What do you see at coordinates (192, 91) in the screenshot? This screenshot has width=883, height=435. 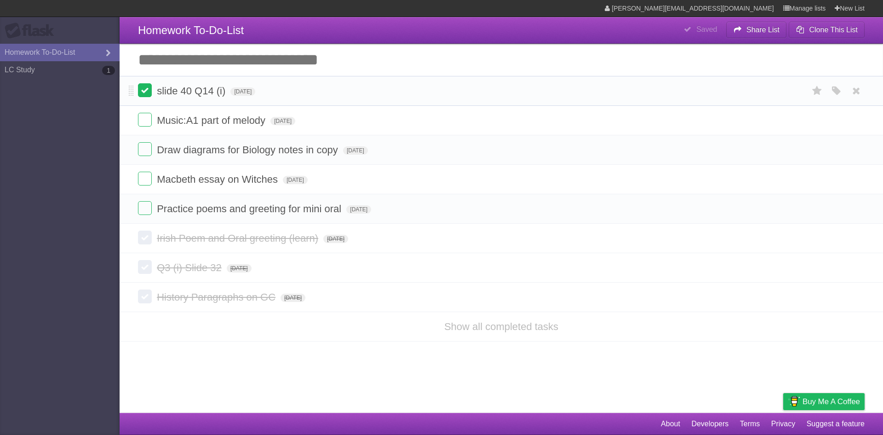 I see `span: slide 40 Q14 (i)` at bounding box center [192, 91].